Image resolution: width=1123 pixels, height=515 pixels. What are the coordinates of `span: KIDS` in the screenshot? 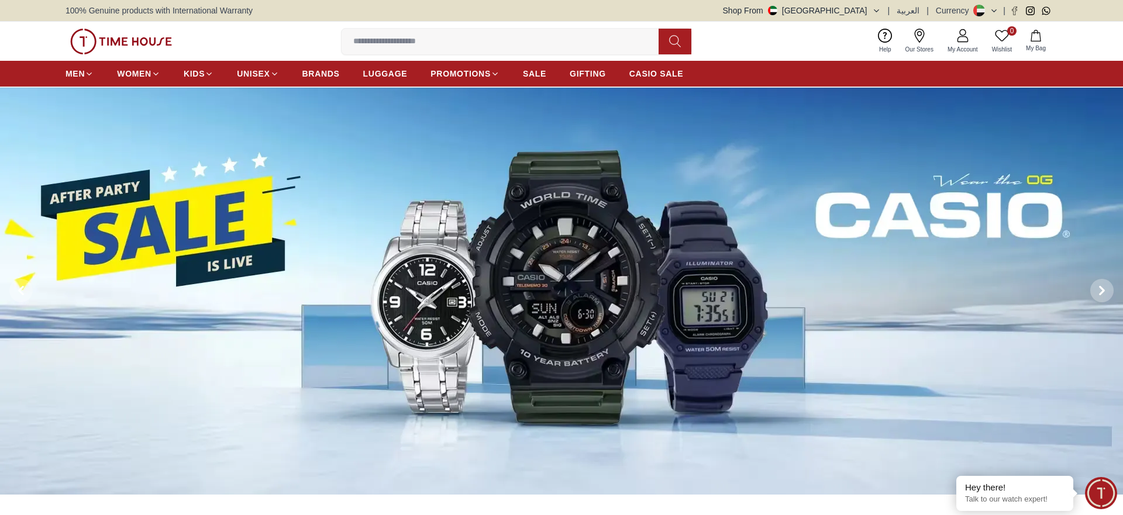 It's located at (194, 74).